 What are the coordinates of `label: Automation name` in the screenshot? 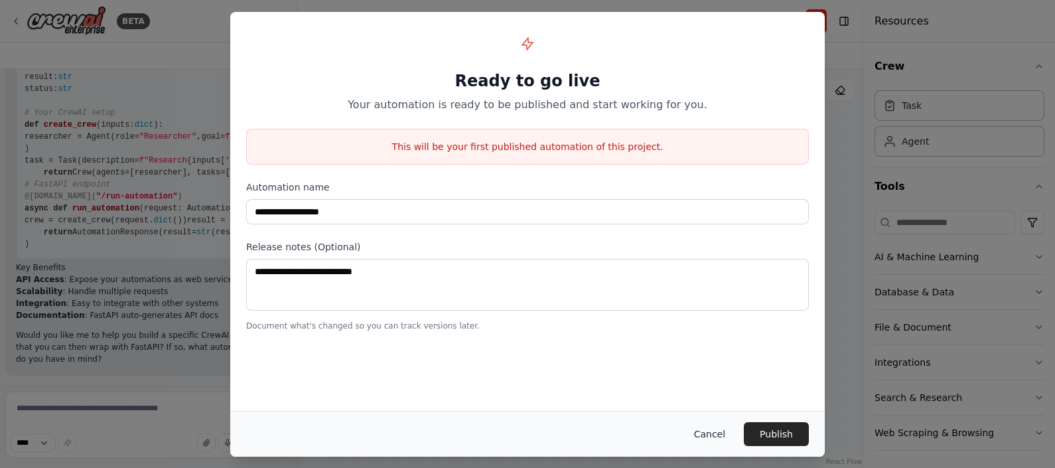 It's located at (527, 187).